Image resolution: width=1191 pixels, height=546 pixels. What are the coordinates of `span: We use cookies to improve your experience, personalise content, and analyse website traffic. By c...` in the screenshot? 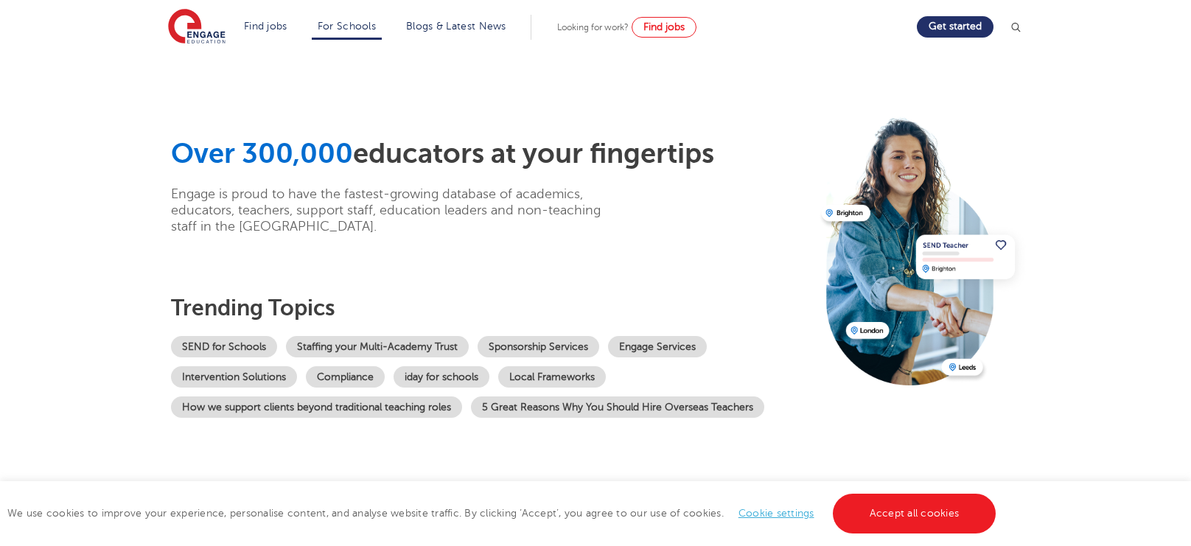 It's located at (504, 513).